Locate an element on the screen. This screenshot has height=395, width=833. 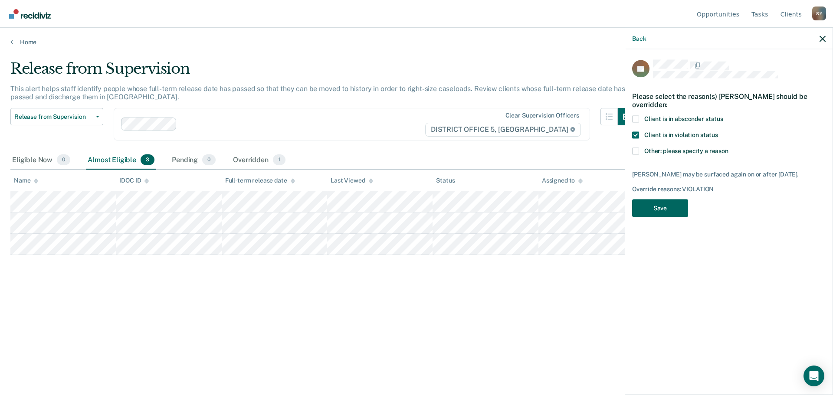
span: Release from Supervision is located at coordinates (53, 117).